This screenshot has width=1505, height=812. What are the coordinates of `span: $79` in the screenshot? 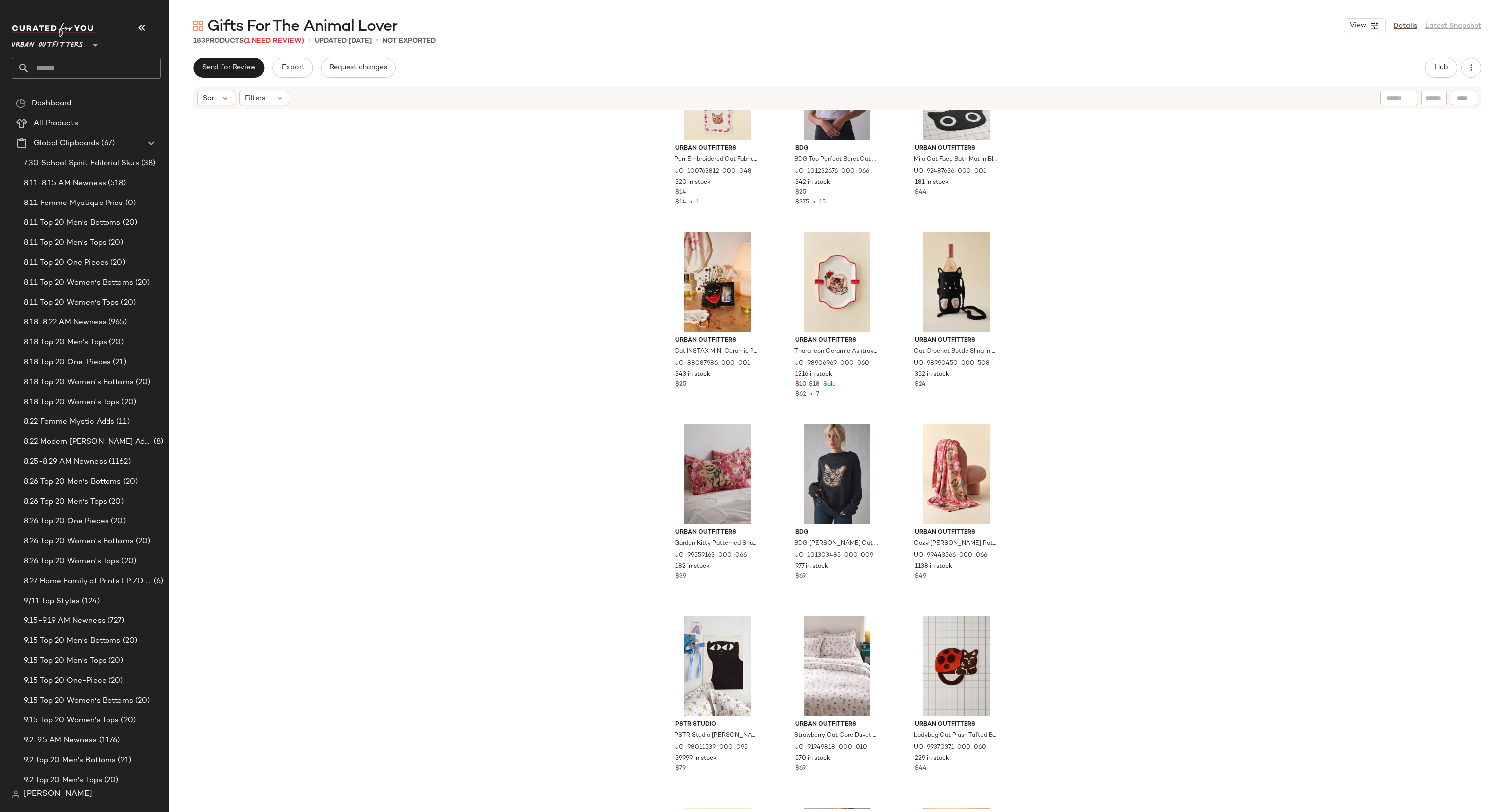 It's located at (680, 769).